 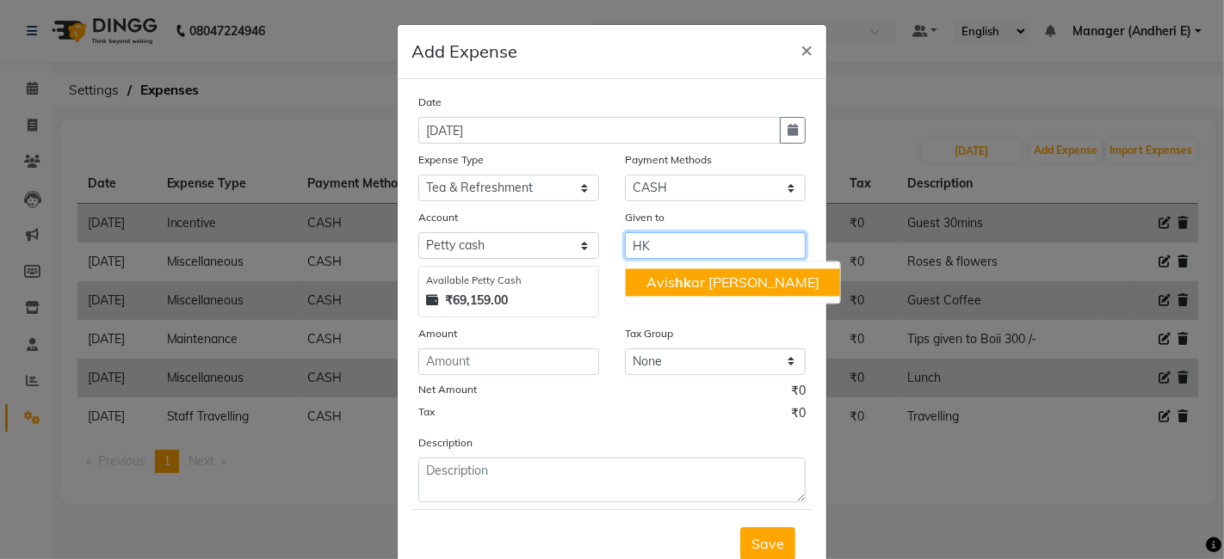 What do you see at coordinates (645, 218) in the screenshot?
I see `label: Given to` at bounding box center [645, 218].